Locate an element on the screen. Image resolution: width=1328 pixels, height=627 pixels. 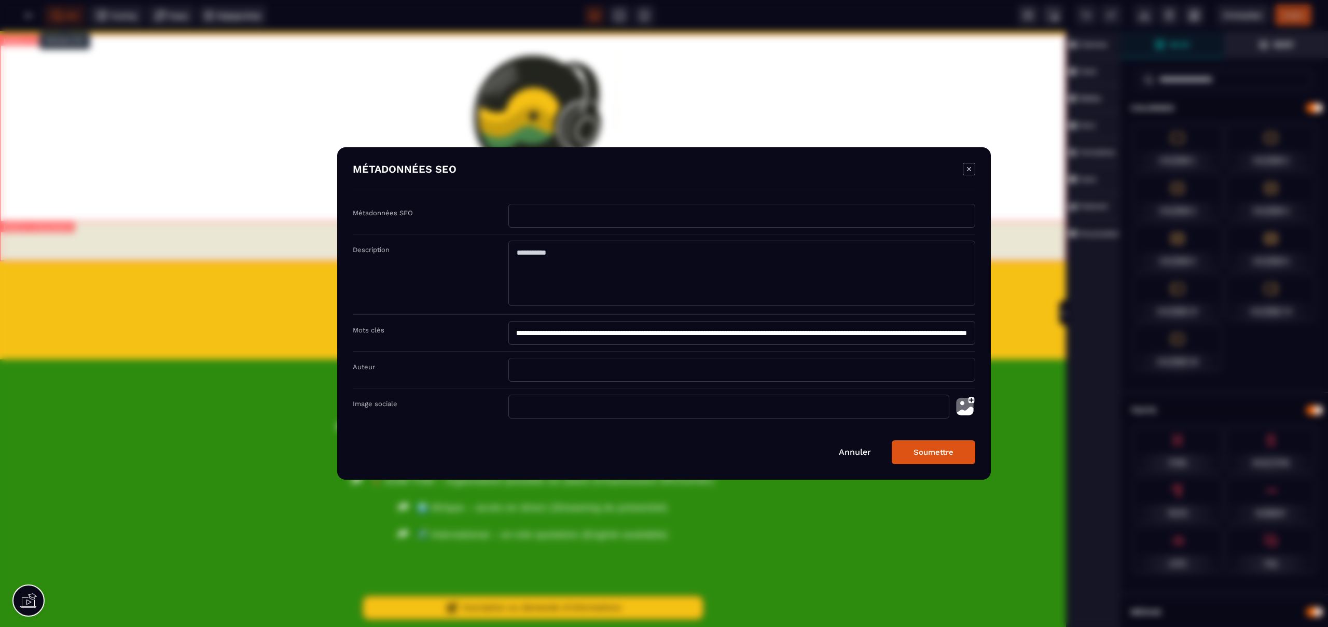
img: photo-upload.002a6cb0.svg is located at coordinates (965, 407).